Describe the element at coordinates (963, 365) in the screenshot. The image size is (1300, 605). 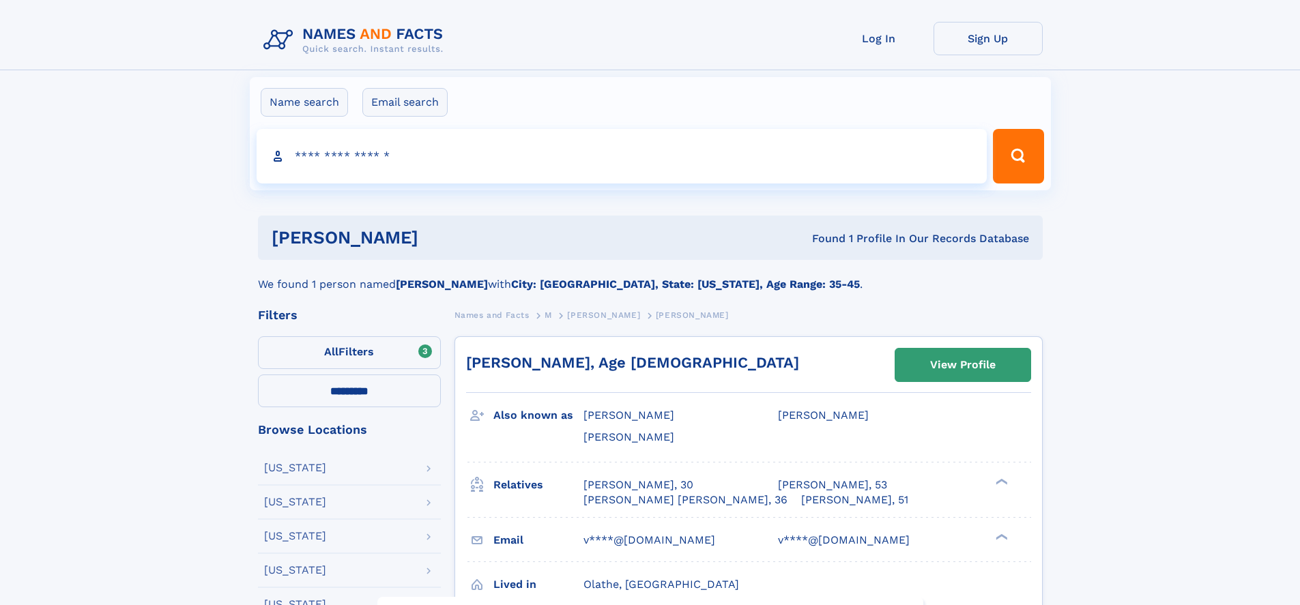
I see `div: View Profile` at that location.